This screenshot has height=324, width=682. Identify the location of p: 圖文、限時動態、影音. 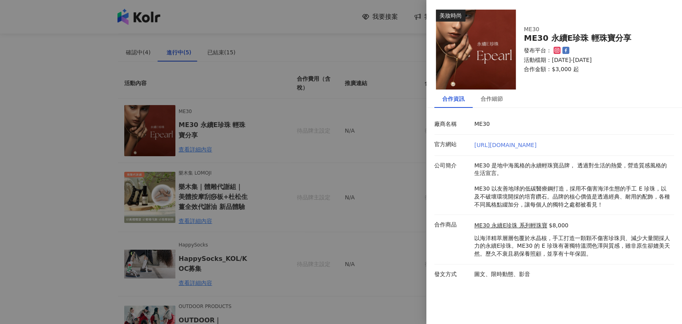
(572, 274).